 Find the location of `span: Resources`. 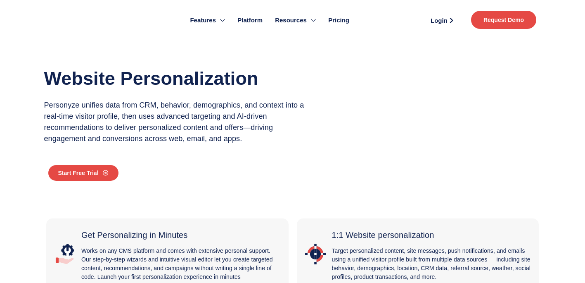

span: Resources is located at coordinates (291, 20).